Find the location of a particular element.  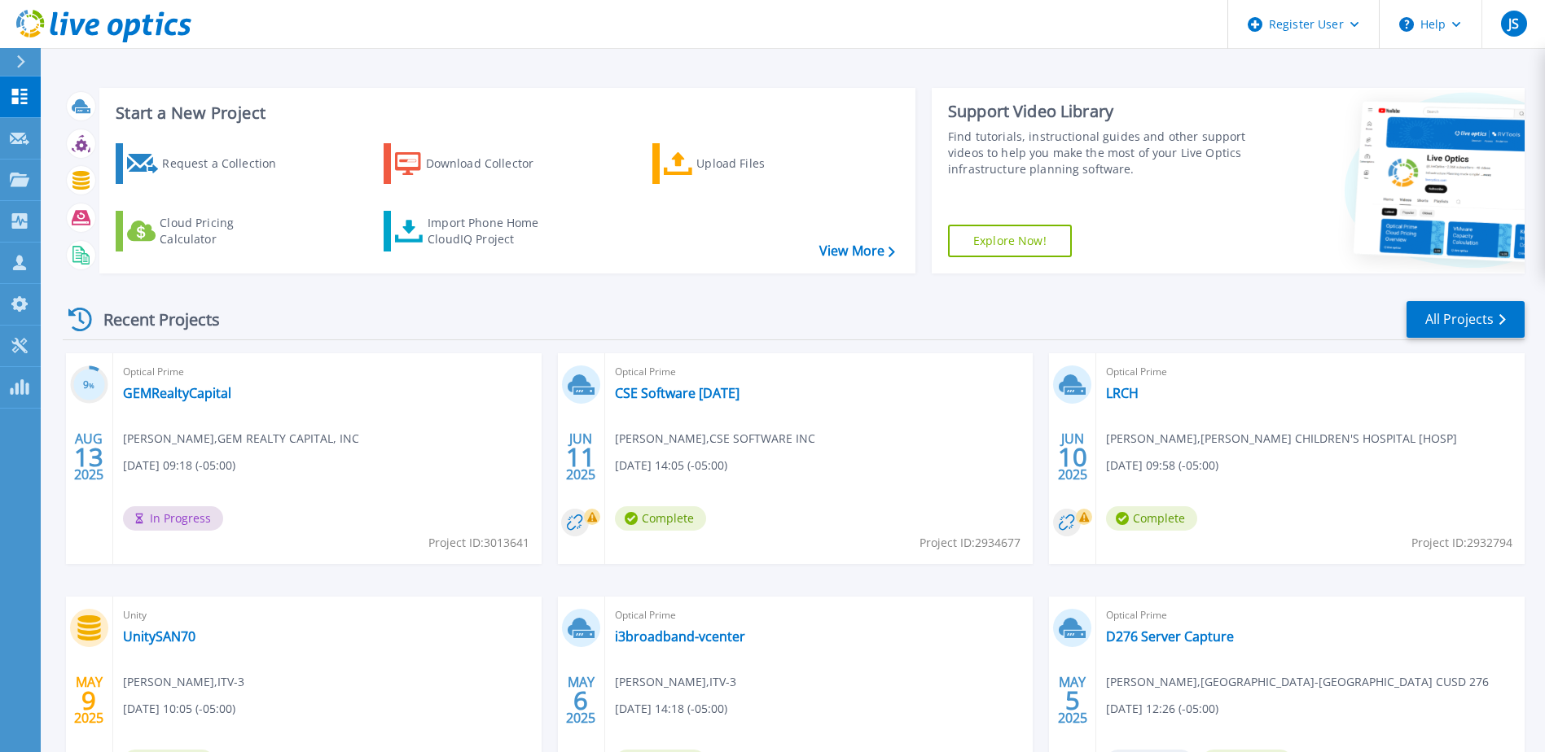

div: Recent Projects is located at coordinates (152, 319).